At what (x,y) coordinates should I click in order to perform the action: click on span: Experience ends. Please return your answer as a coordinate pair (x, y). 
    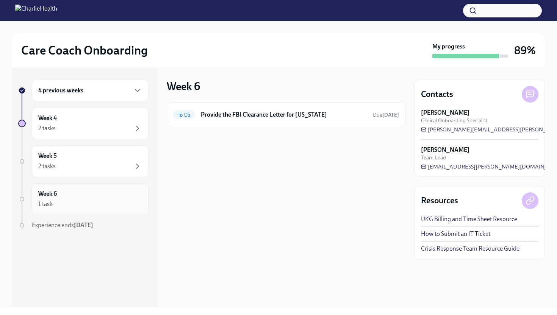
    Looking at the image, I should click on (63, 225).